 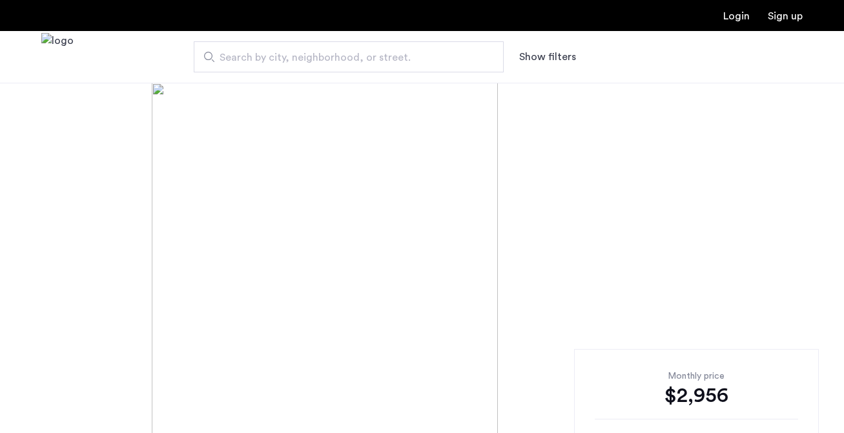 What do you see at coordinates (349, 57) in the screenshot?
I see `input: Apartment Search` at bounding box center [349, 57].